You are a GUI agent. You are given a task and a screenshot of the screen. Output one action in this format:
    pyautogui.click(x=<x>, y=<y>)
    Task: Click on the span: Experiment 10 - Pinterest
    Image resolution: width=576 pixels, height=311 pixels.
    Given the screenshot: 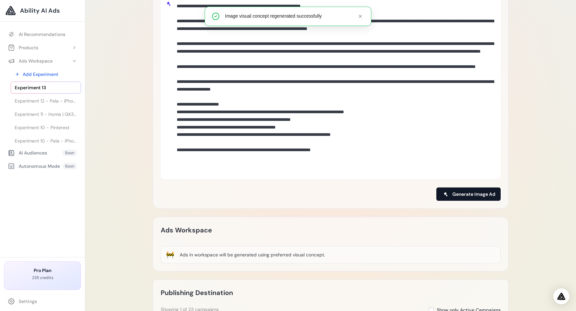 What is the action you would take?
    pyautogui.click(x=42, y=128)
    